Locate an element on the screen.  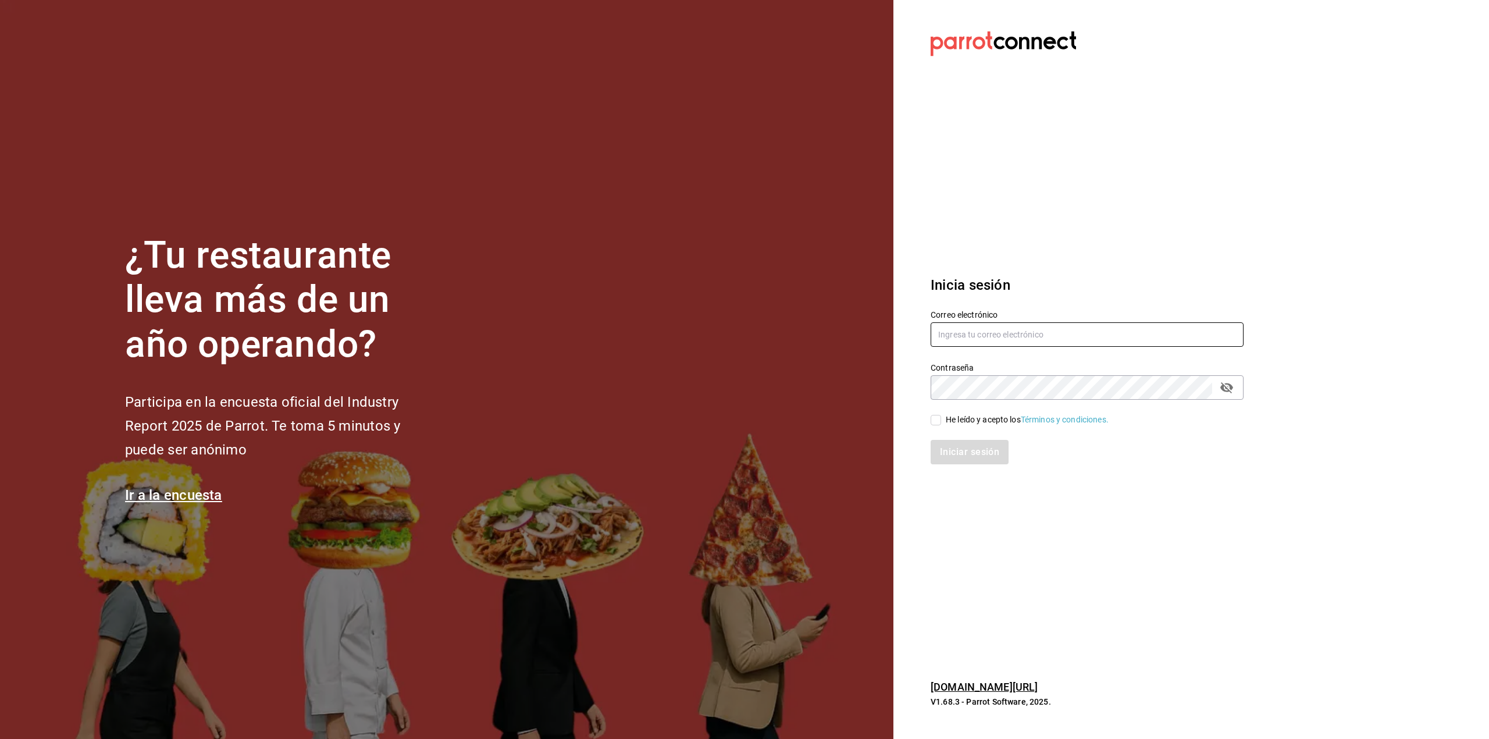
button: passwordField is located at coordinates (1227, 387).